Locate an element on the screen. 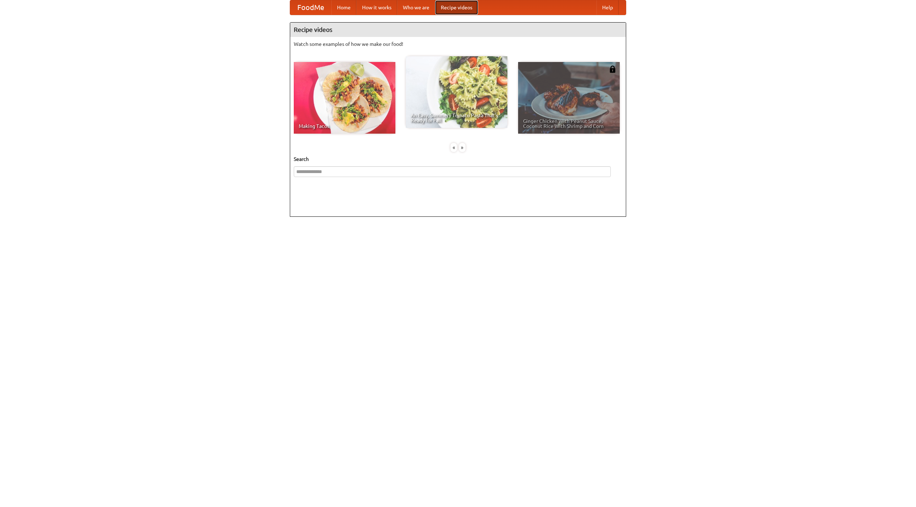 This screenshot has width=916, height=507. a: Making Tacos is located at coordinates (345, 98).